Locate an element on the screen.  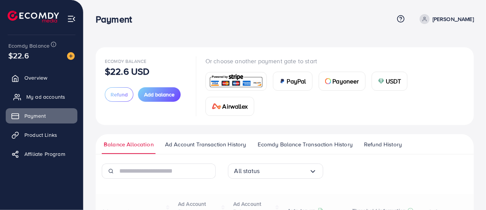
span: Balance Allocation is located at coordinates (128, 144).